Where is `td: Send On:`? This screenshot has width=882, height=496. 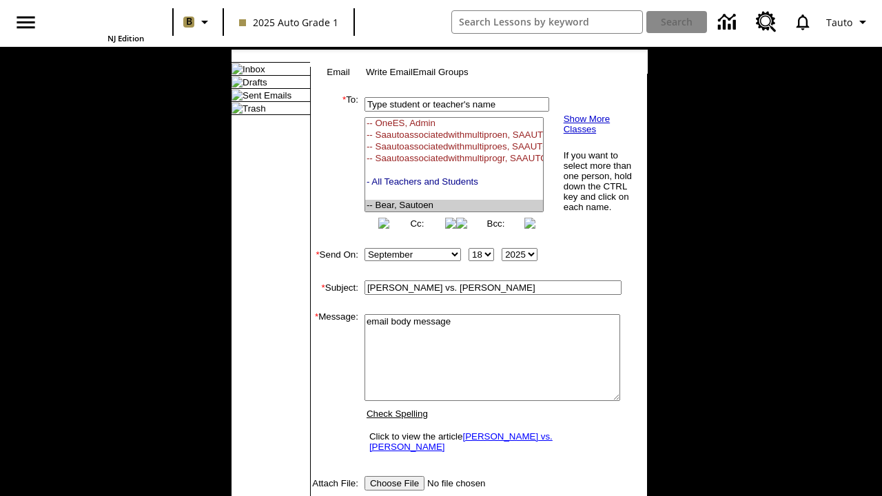
td: Send On: is located at coordinates (334, 254).